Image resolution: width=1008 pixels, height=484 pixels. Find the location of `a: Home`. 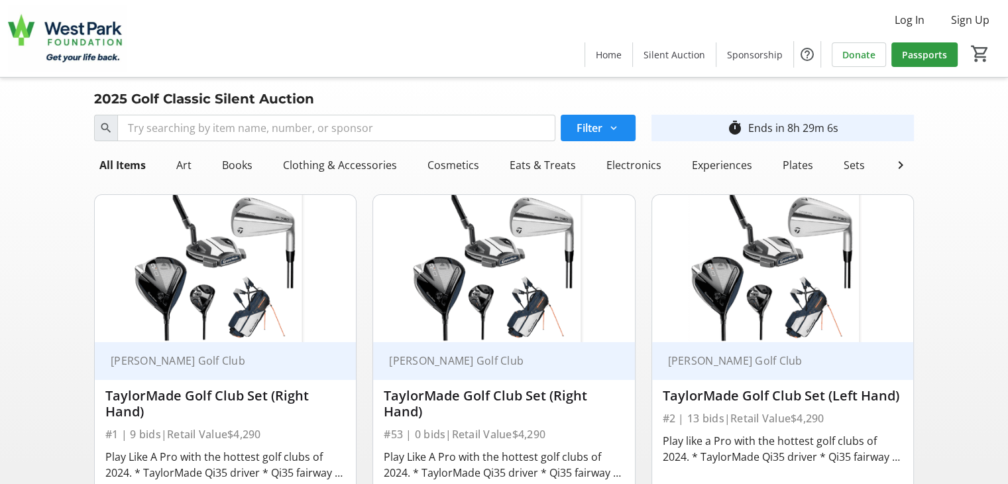

a: Home is located at coordinates (609, 54).